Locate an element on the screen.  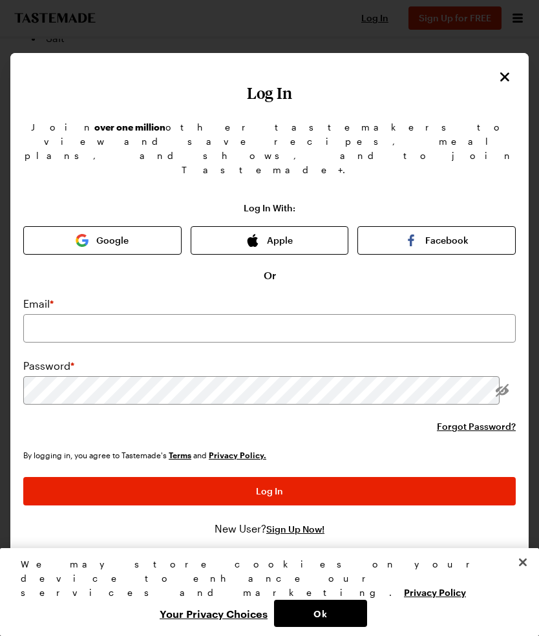
span: Log In is located at coordinates (270, 491).